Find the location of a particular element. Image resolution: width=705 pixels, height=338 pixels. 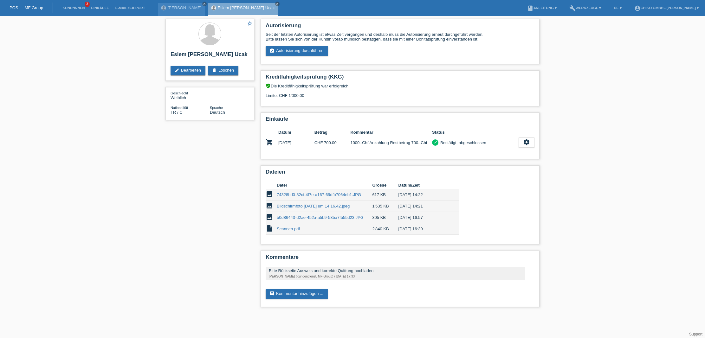

a: Einkäufe is located at coordinates (100, 8).